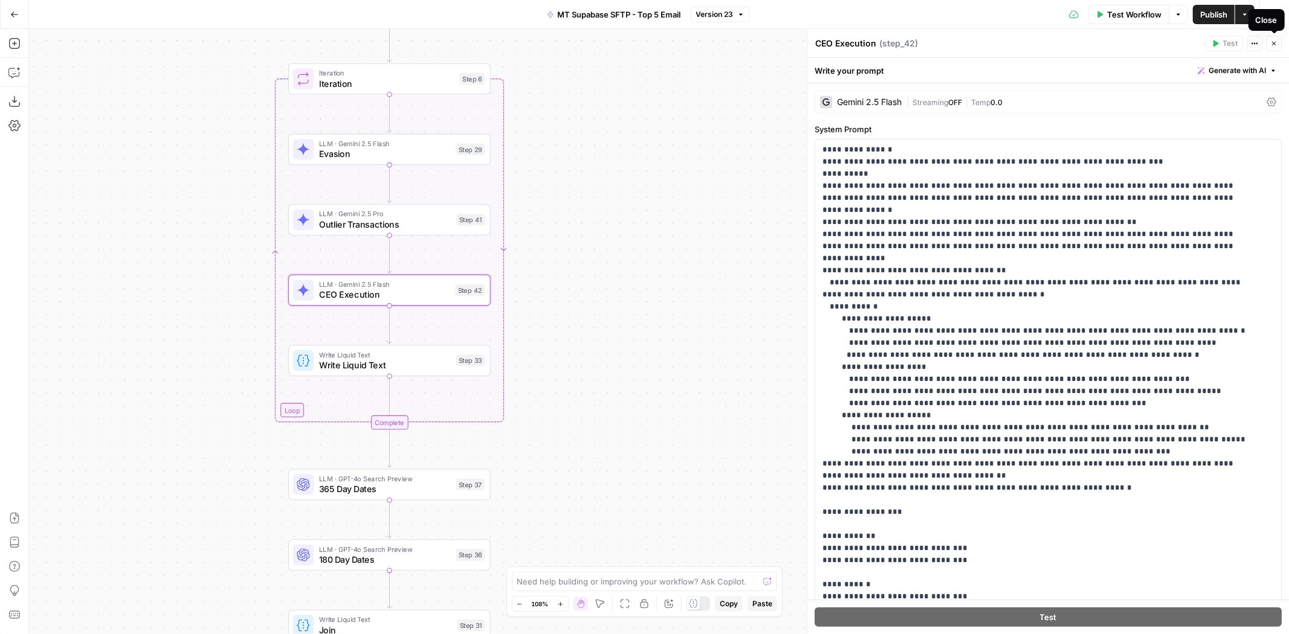  Describe the element at coordinates (389, 254) in the screenshot. I see `g: Edge from step_41 to step_42` at that location.